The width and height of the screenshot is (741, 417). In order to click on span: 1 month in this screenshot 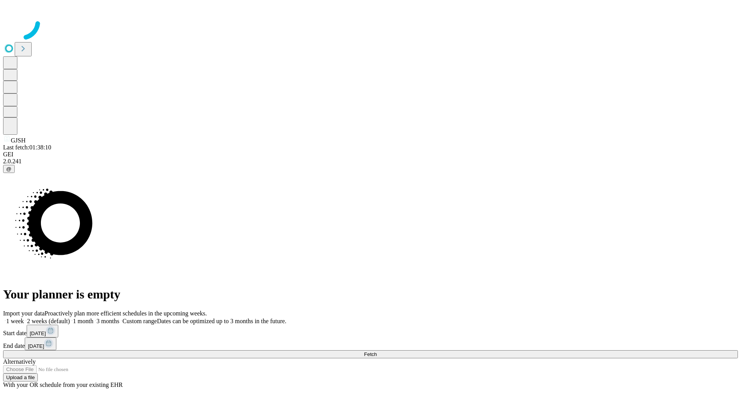, I will do `click(83, 321)`.